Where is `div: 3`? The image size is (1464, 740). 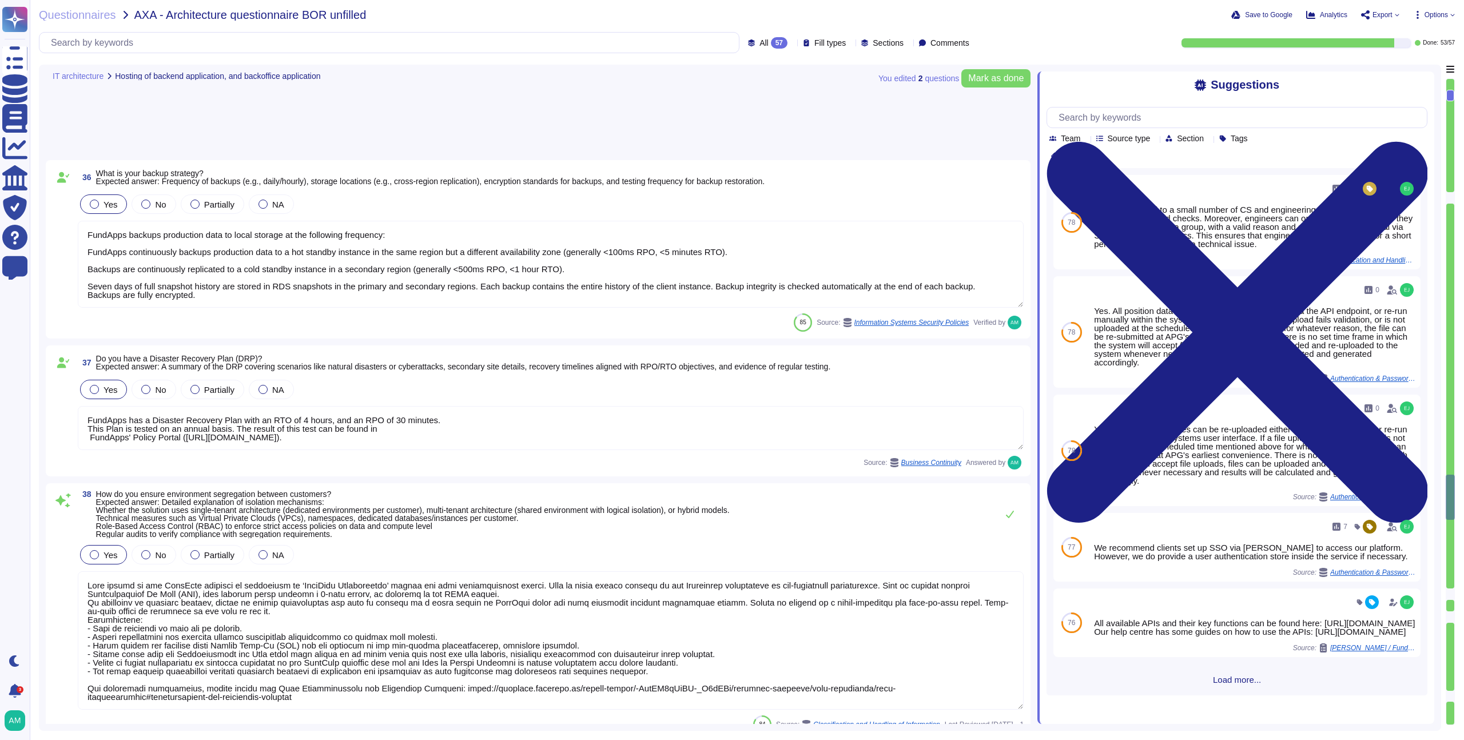
div: 3 is located at coordinates (20, 690).